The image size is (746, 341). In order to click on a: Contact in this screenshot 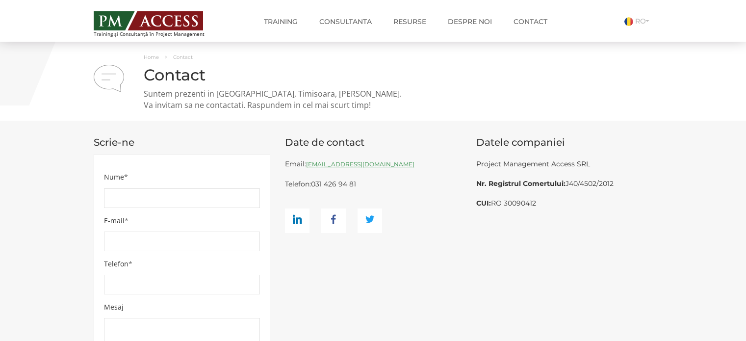, I will do `click(530, 22)`.